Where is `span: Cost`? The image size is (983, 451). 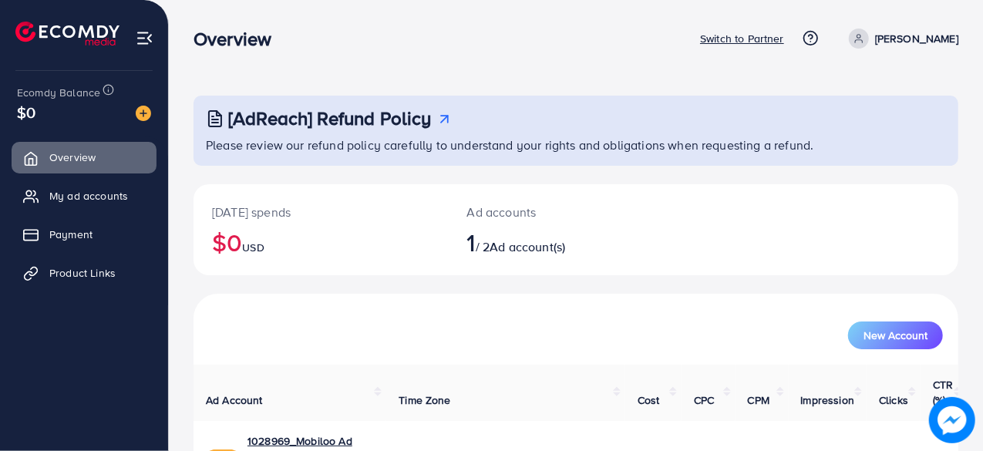
span: Cost is located at coordinates (648, 400).